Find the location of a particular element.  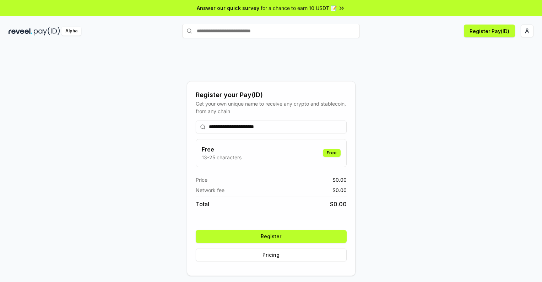

button: Pricing is located at coordinates (271, 255).